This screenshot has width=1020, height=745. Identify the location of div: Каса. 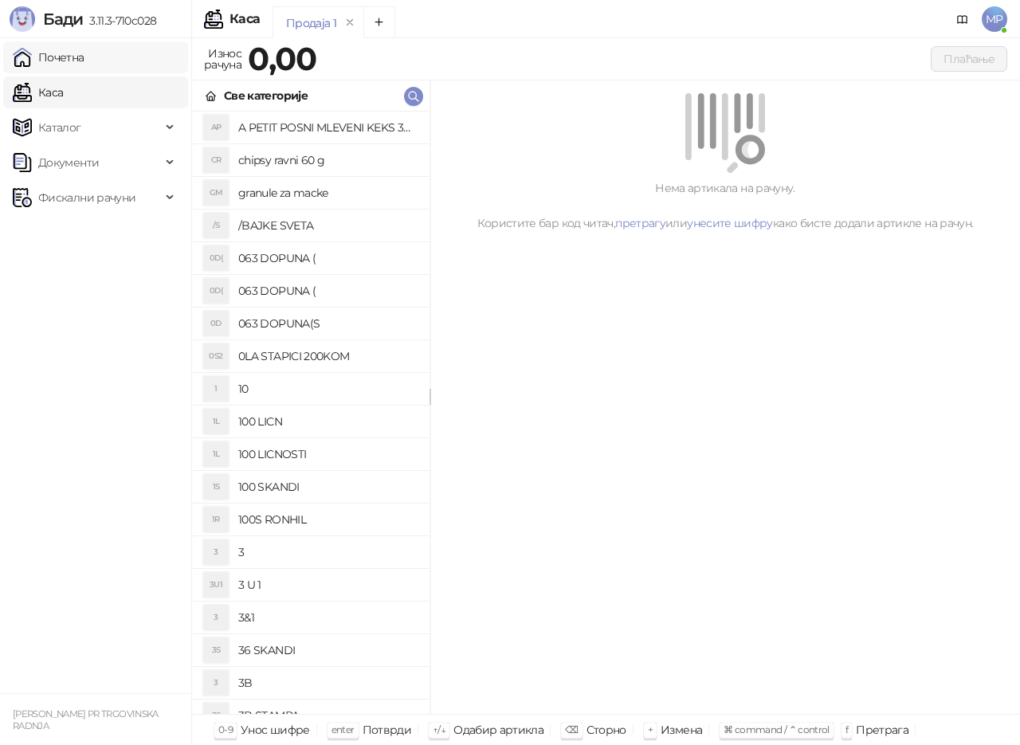
(245, 19).